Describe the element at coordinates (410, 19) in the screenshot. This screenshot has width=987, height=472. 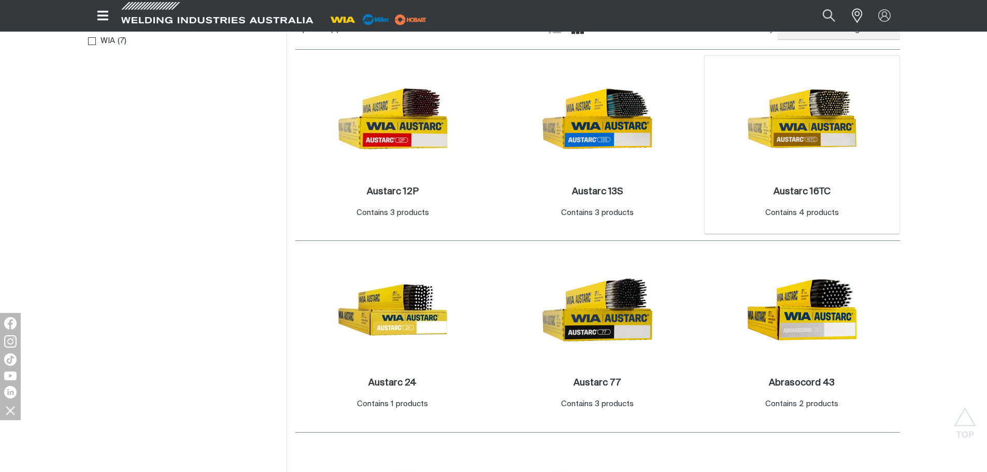
I see `a: miller` at that location.